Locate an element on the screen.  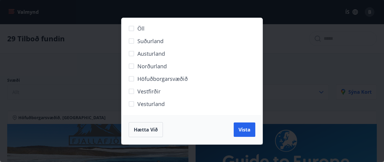
span: Vesturland is located at coordinates (151, 104).